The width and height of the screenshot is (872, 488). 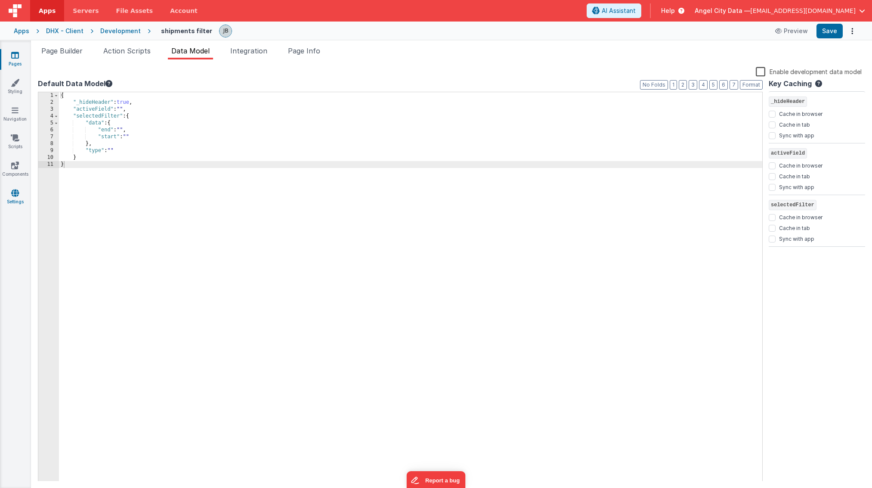 What do you see at coordinates (788, 102) in the screenshot?
I see `span: _hideHeader` at bounding box center [788, 102].